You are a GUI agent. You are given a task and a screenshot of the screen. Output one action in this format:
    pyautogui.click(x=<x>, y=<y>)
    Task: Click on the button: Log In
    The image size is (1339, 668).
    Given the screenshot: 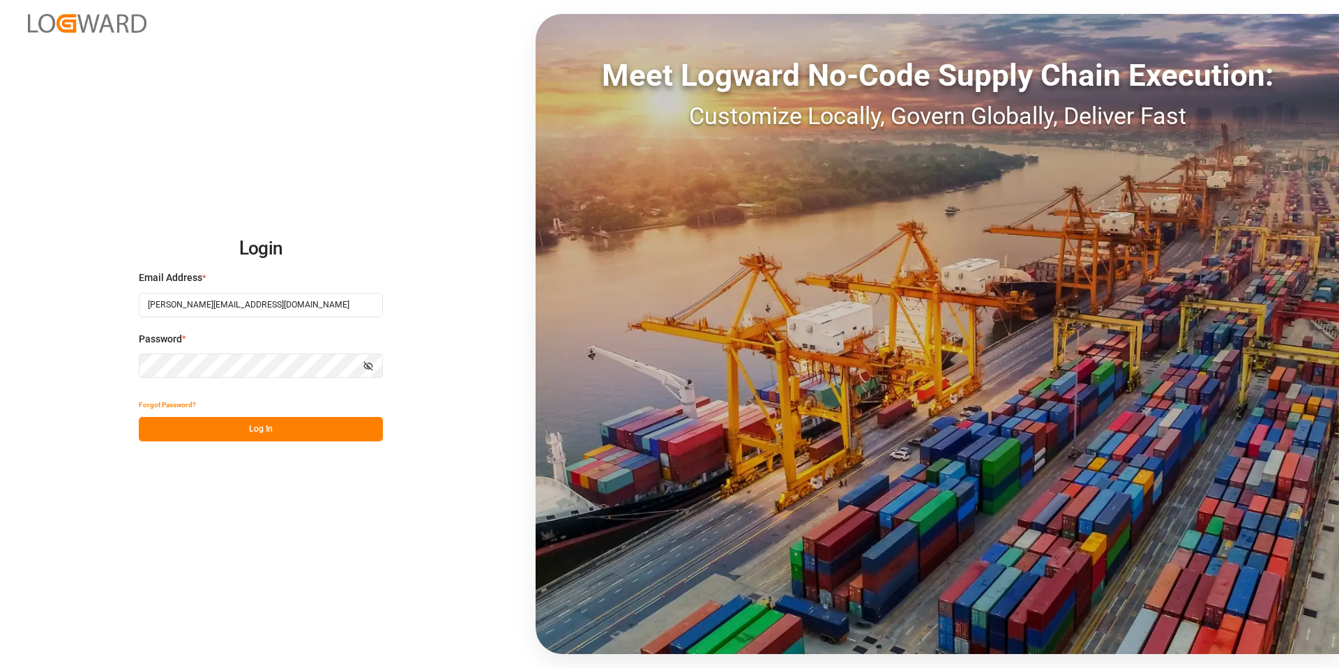 What is the action you would take?
    pyautogui.click(x=261, y=429)
    